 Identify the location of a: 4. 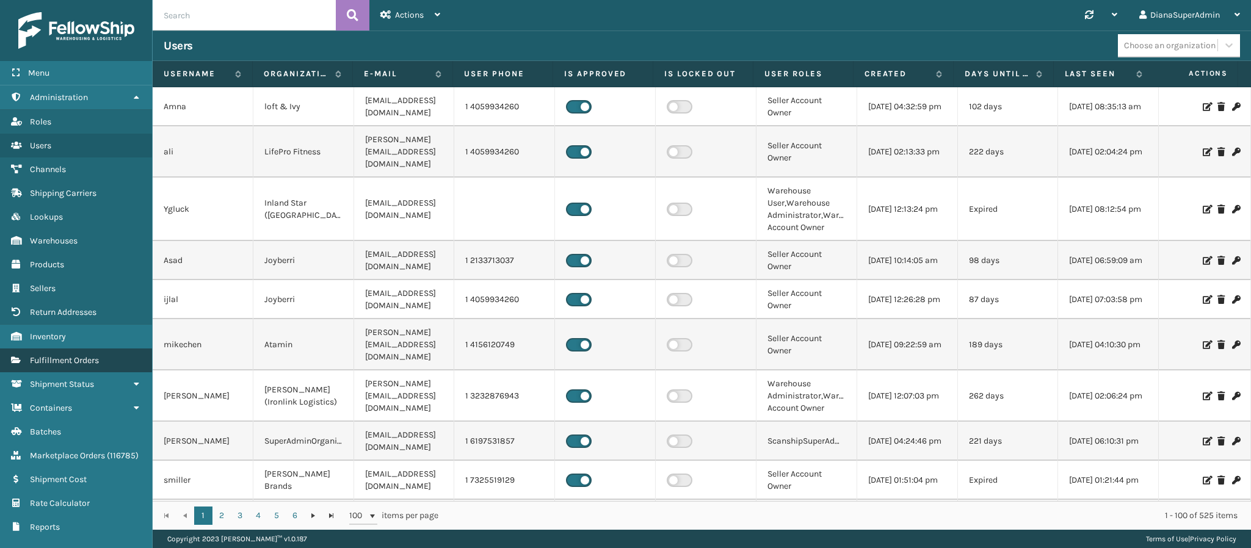
(258, 516).